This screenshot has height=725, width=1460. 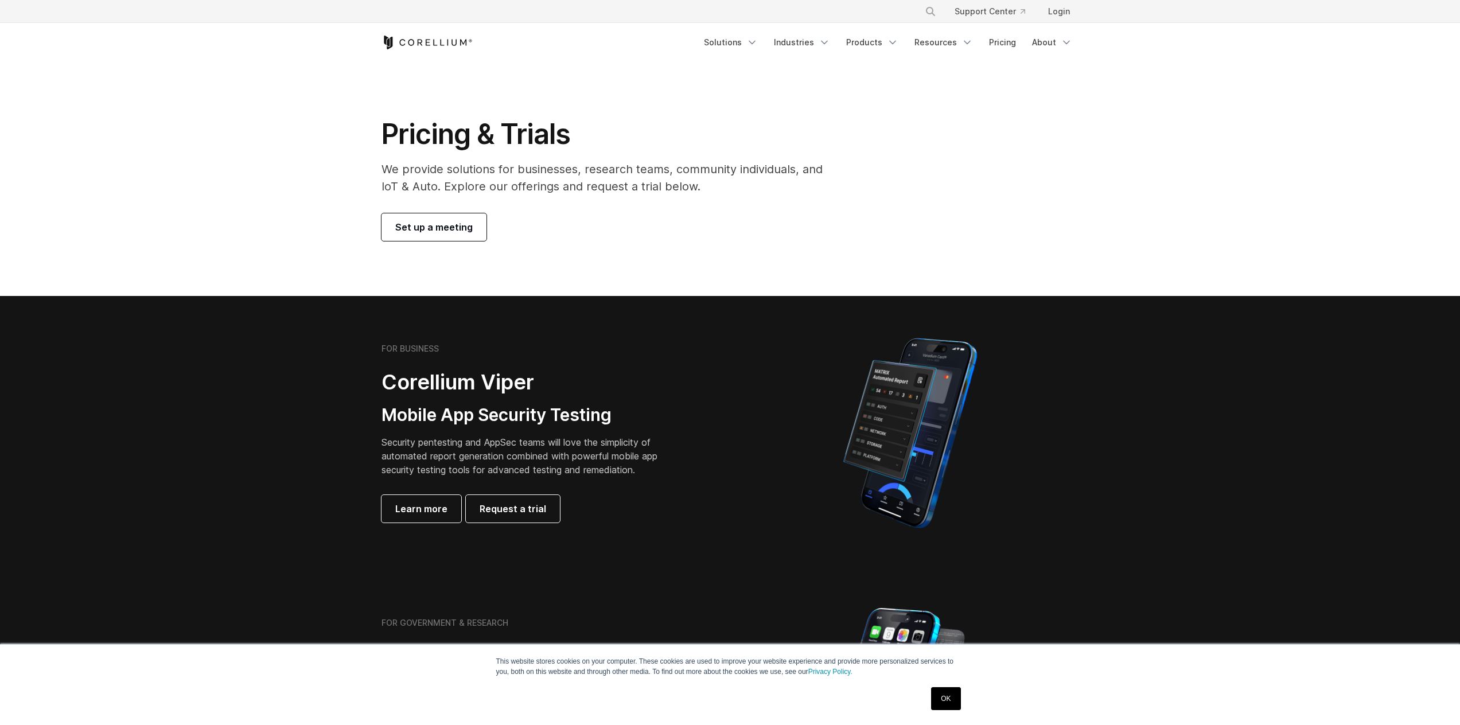 What do you see at coordinates (1059, 11) in the screenshot?
I see `a: Login` at bounding box center [1059, 11].